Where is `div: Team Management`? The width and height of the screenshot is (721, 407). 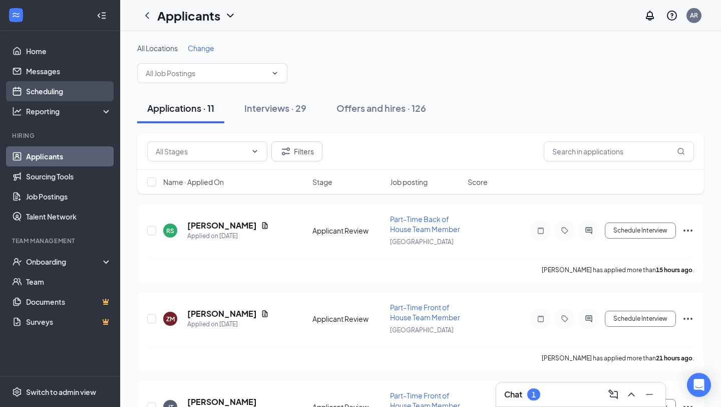 div: Team Management is located at coordinates (61, 240).